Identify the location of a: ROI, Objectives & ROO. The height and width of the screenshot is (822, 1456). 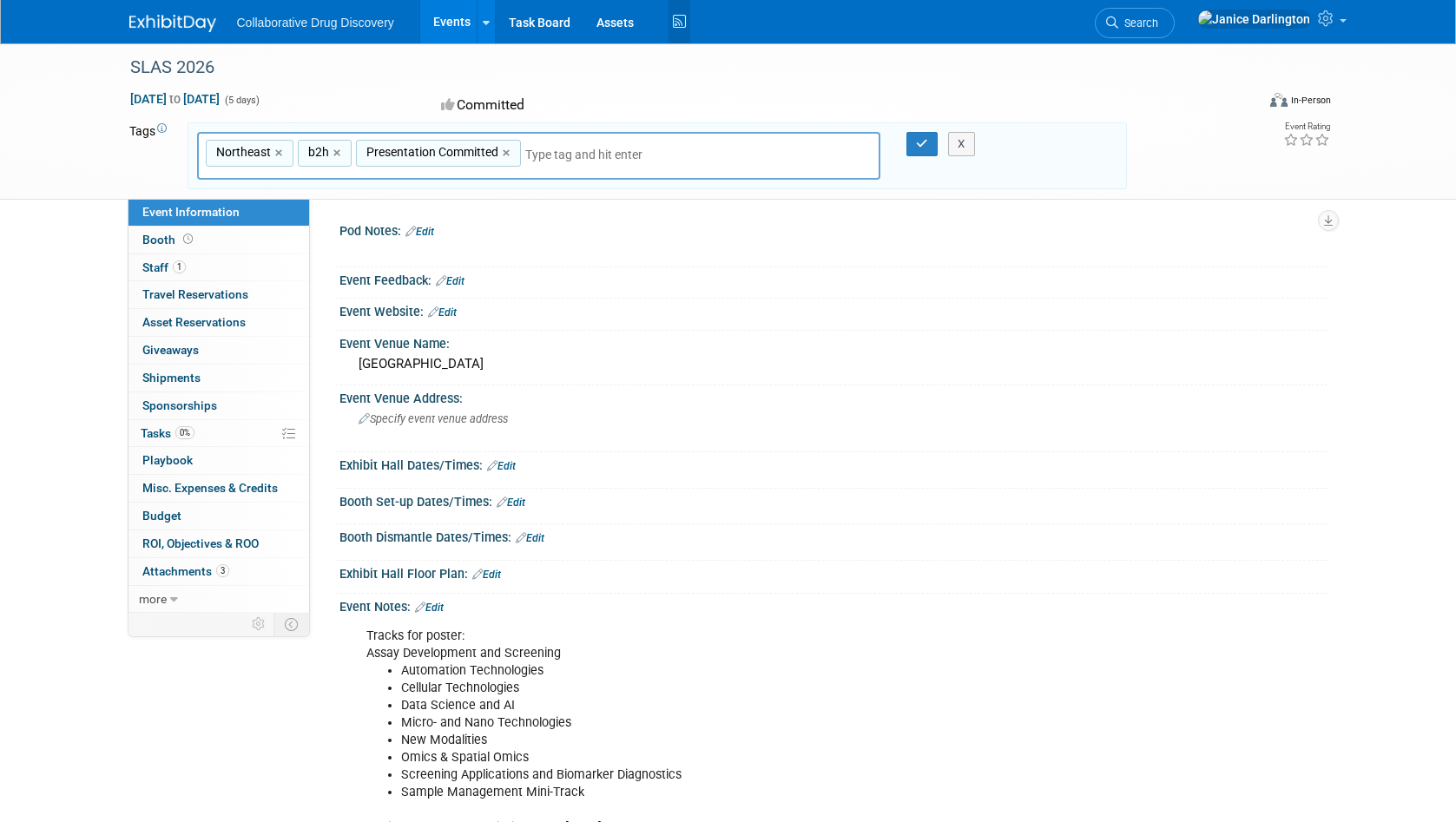
(219, 543).